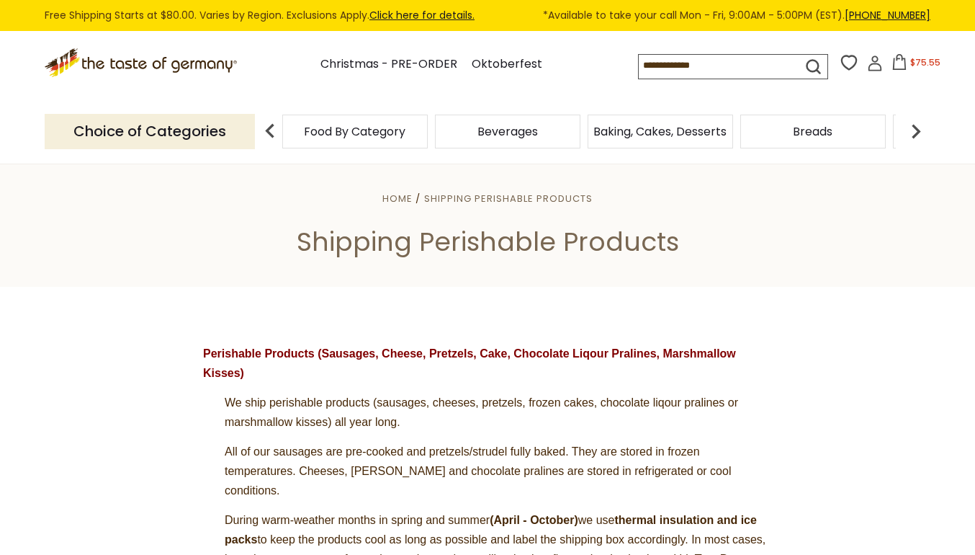 The image size is (975, 555). What do you see at coordinates (660, 131) in the screenshot?
I see `span: Baking, Cakes, Desserts` at bounding box center [660, 131].